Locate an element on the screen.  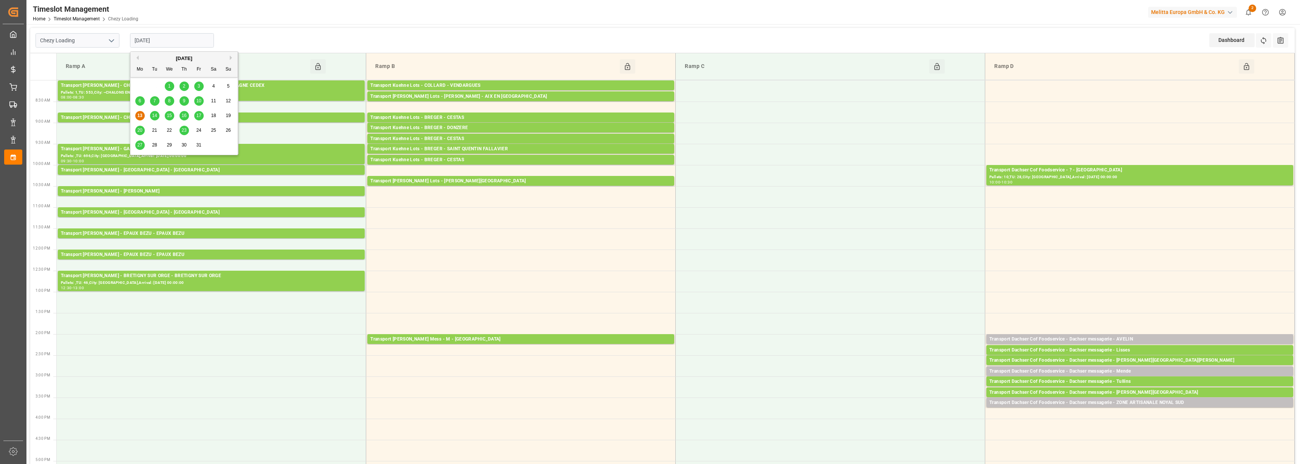
button: Help Center is located at coordinates (1265, 12).